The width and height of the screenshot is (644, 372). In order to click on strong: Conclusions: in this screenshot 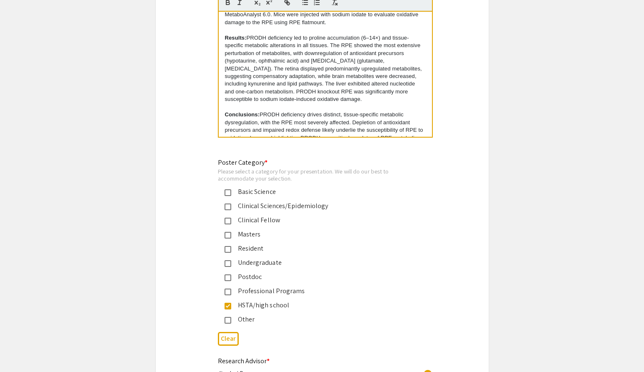, I will do `click(243, 114)`.